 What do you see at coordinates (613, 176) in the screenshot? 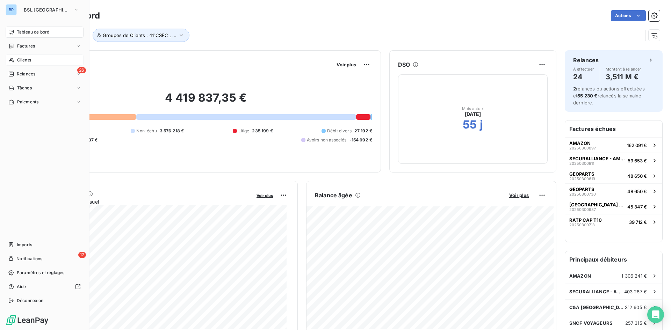
I see `button: GEOPARTS2025030061948 650 €` at bounding box center [613, 176].